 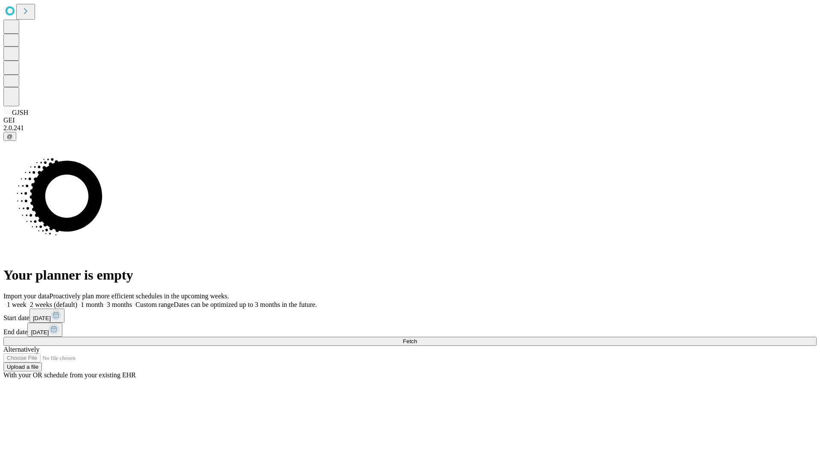 What do you see at coordinates (410, 316) in the screenshot?
I see `div: Start date` at bounding box center [410, 316].